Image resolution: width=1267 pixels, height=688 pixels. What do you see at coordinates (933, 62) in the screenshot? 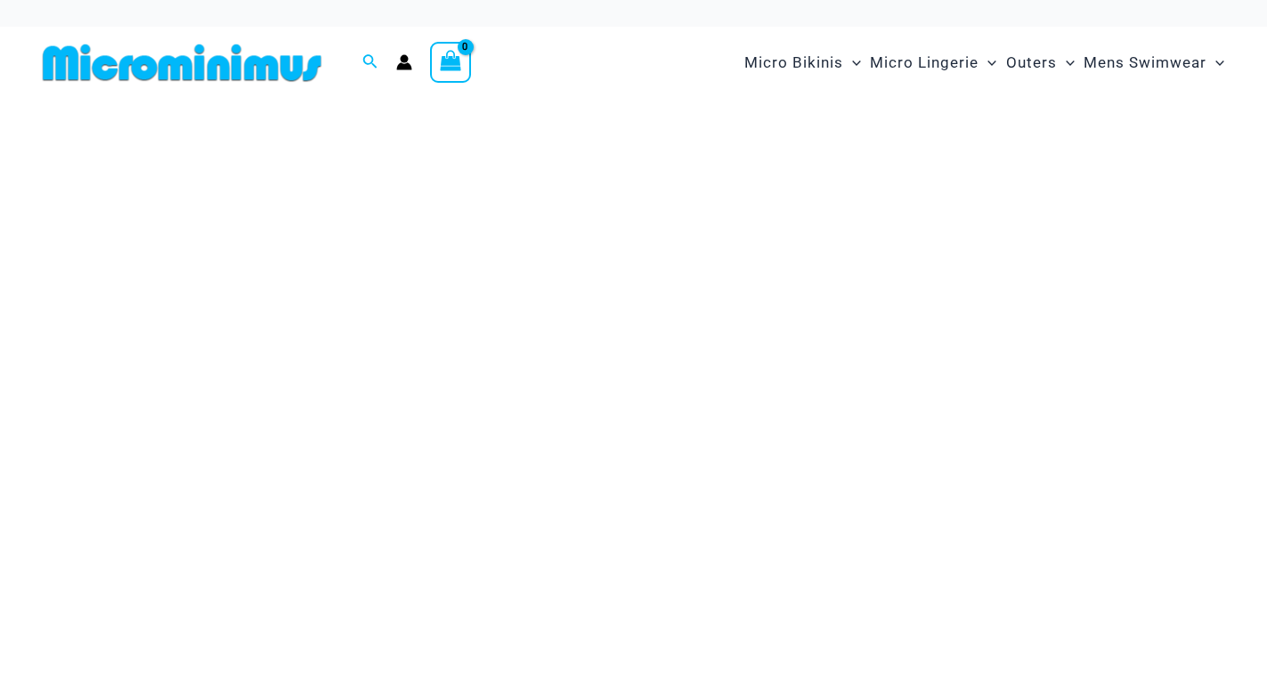
I see `a: Micro LingerieMenu ToggleMenu Toggle` at bounding box center [933, 62].